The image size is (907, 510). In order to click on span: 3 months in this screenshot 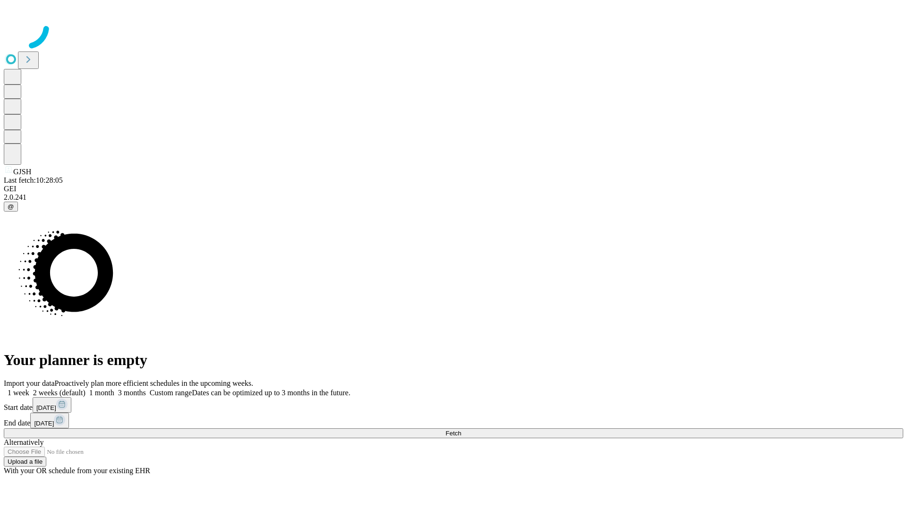, I will do `click(132, 392)`.